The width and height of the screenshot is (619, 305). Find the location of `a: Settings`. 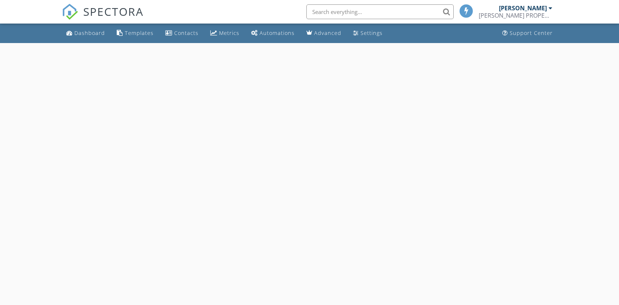

a: Settings is located at coordinates (368, 33).